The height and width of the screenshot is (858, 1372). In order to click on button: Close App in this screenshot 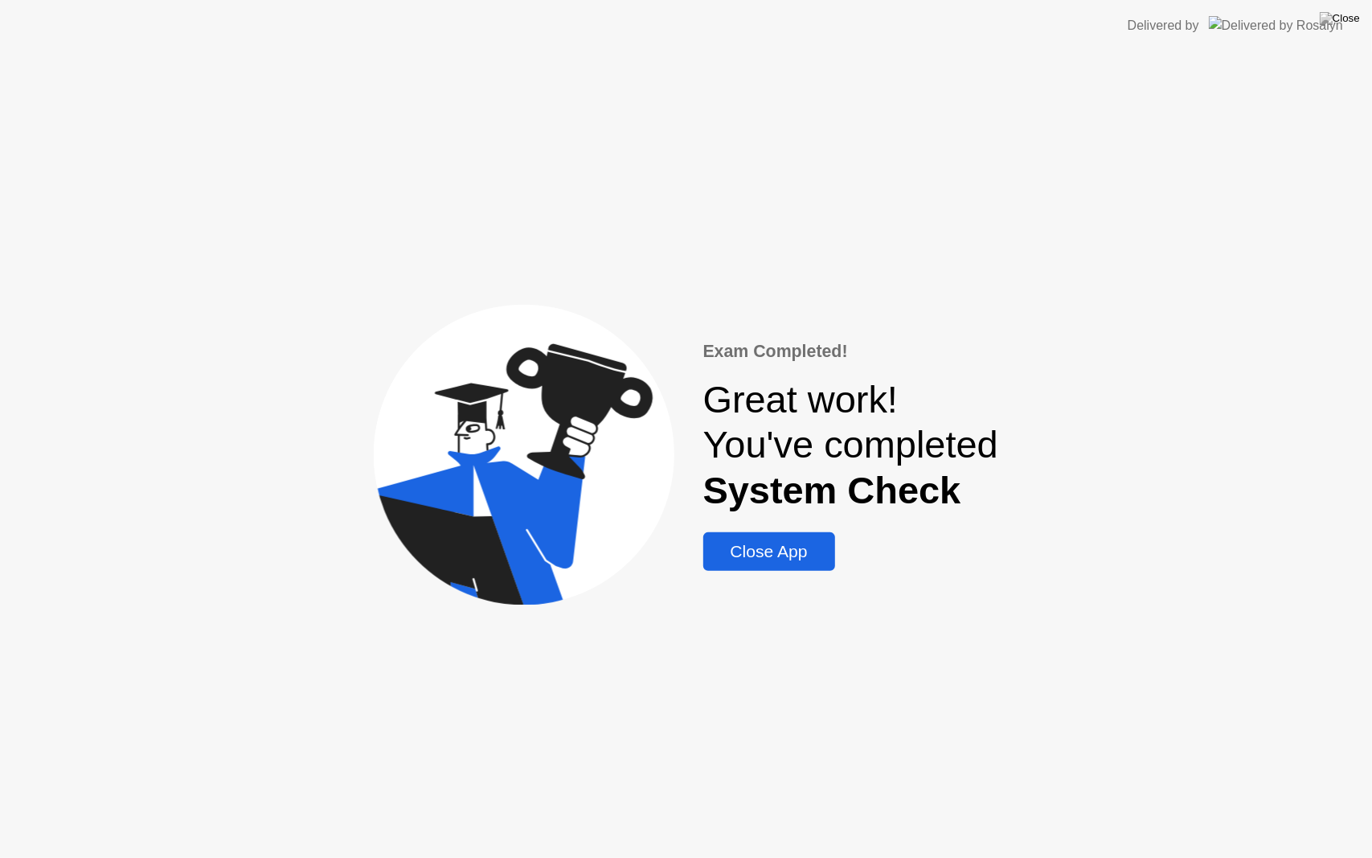, I will do `click(769, 552)`.